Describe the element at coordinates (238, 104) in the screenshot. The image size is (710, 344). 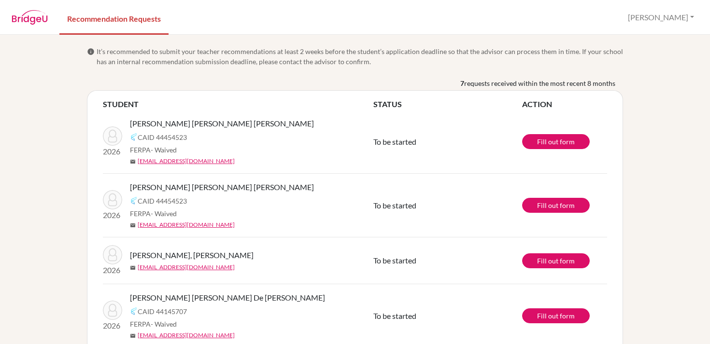
I see `th: STUDENT` at that location.